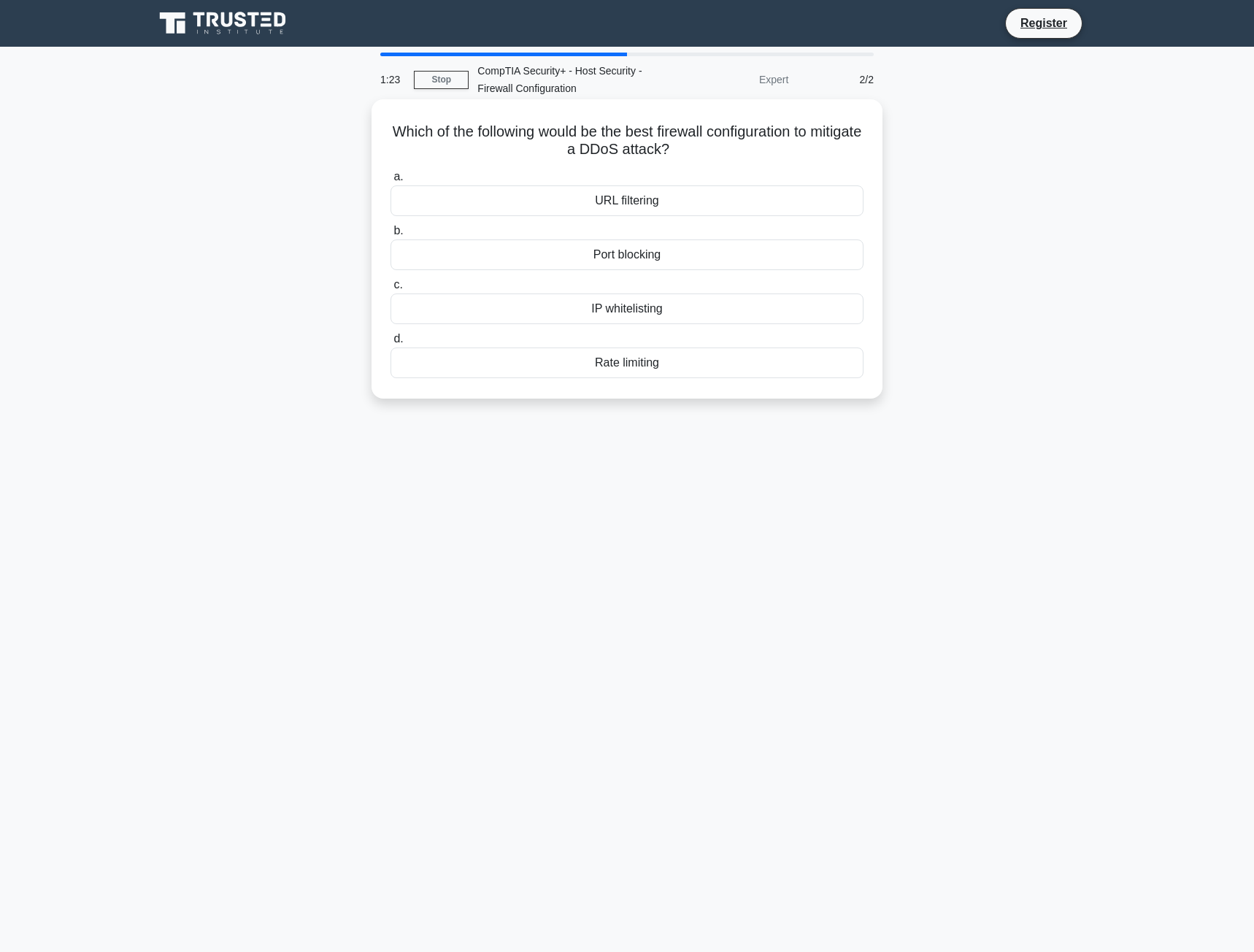 Image resolution: width=1254 pixels, height=952 pixels. What do you see at coordinates (398, 176) in the screenshot?
I see `span: a.` at bounding box center [398, 176].